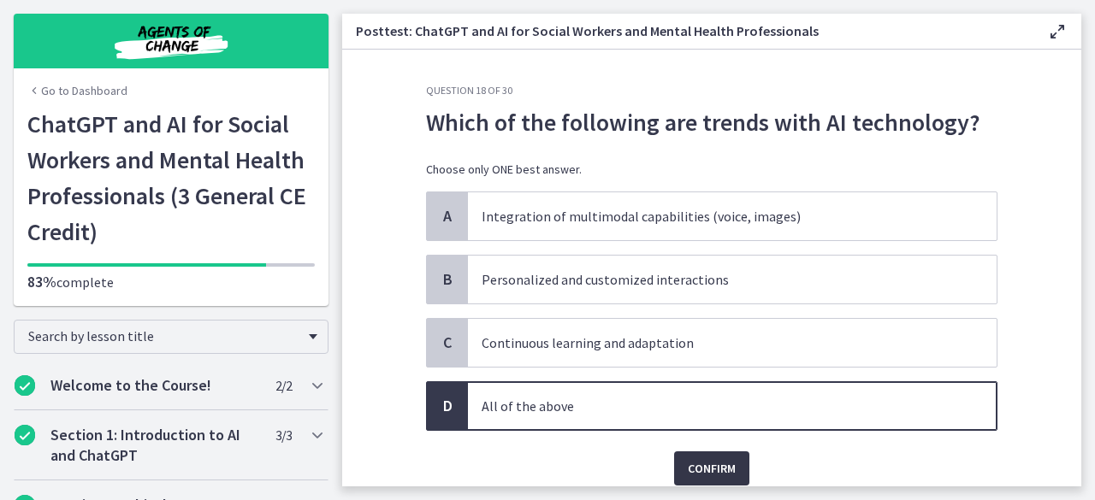 Image resolution: width=1095 pixels, height=500 pixels. What do you see at coordinates (171, 41) in the screenshot?
I see `img: Agents of Change Social Work Test Prep` at bounding box center [171, 41].